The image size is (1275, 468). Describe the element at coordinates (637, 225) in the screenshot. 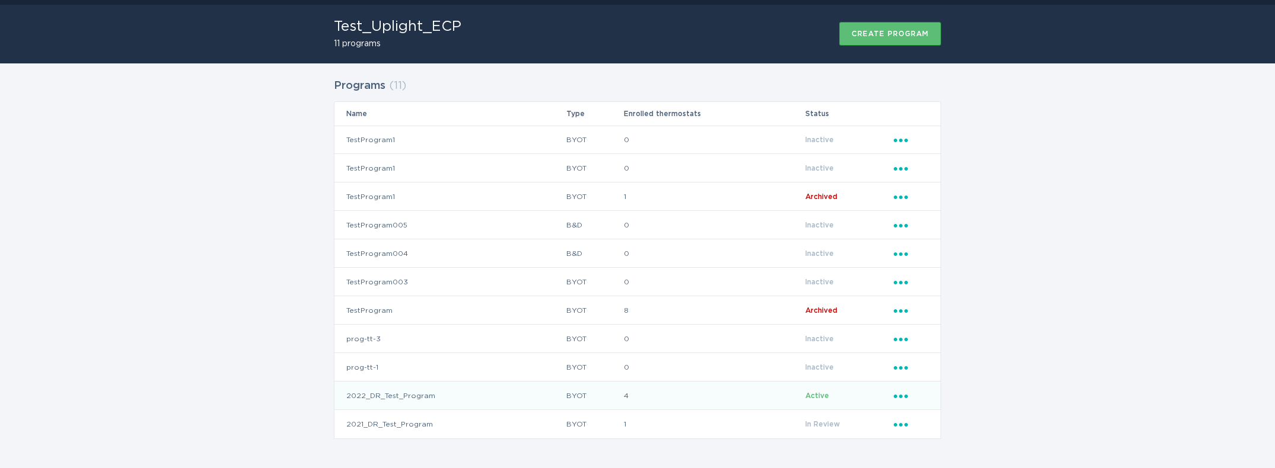

I see `tr: c6a3b0870f8a4ae997b50a74485204a8` at that location.